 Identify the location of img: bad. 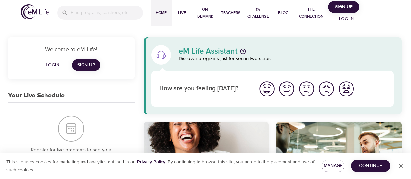
(326, 89).